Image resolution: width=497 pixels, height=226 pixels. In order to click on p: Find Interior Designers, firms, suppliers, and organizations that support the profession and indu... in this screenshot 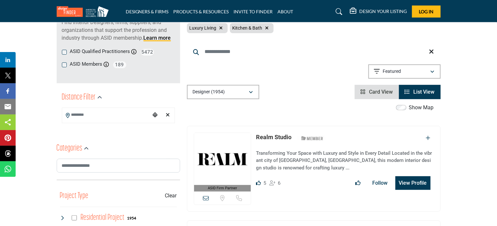, I will do `click(118, 30)`.